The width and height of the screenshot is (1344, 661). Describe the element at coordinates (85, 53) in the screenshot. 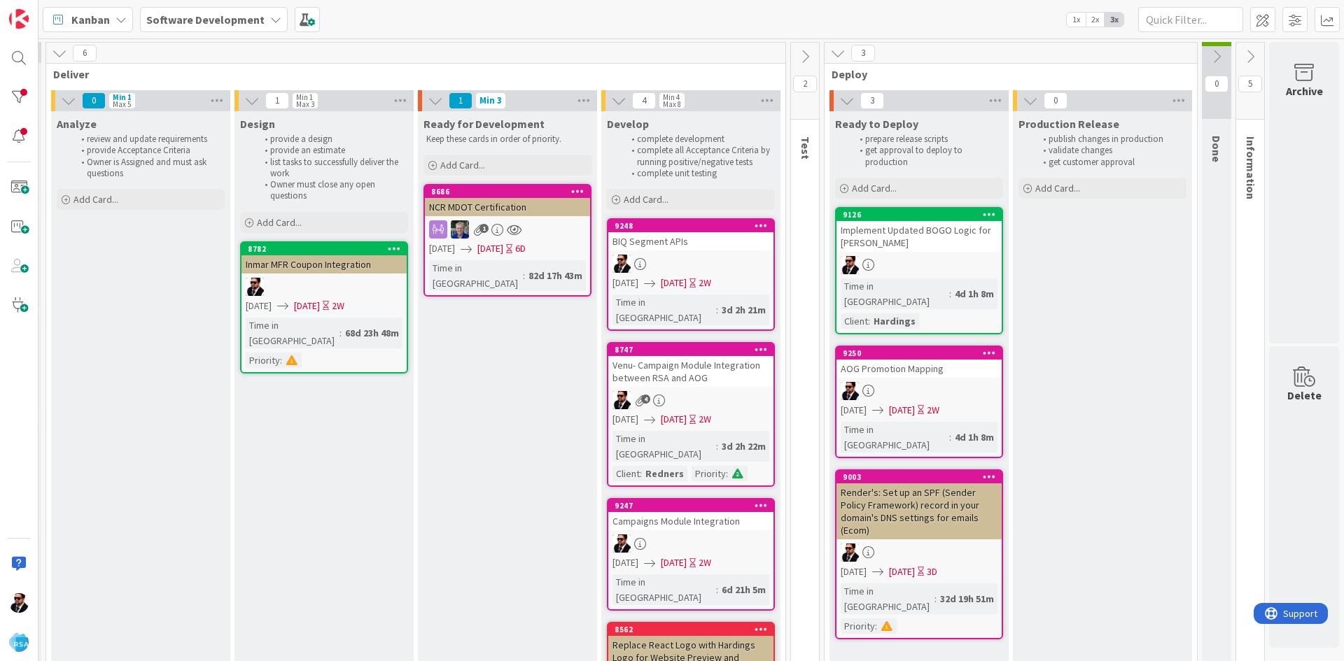

I see `span: 6` at that location.